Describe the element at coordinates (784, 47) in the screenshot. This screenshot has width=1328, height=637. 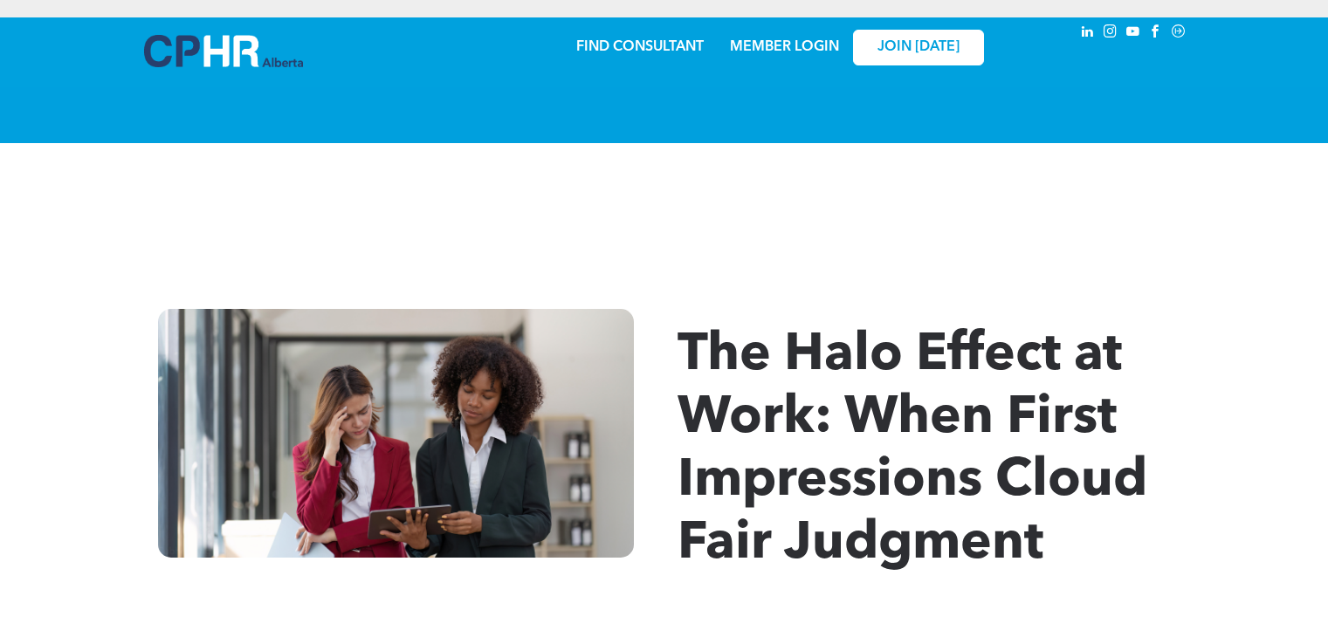
I see `a: MEMBER LOGIN` at that location.